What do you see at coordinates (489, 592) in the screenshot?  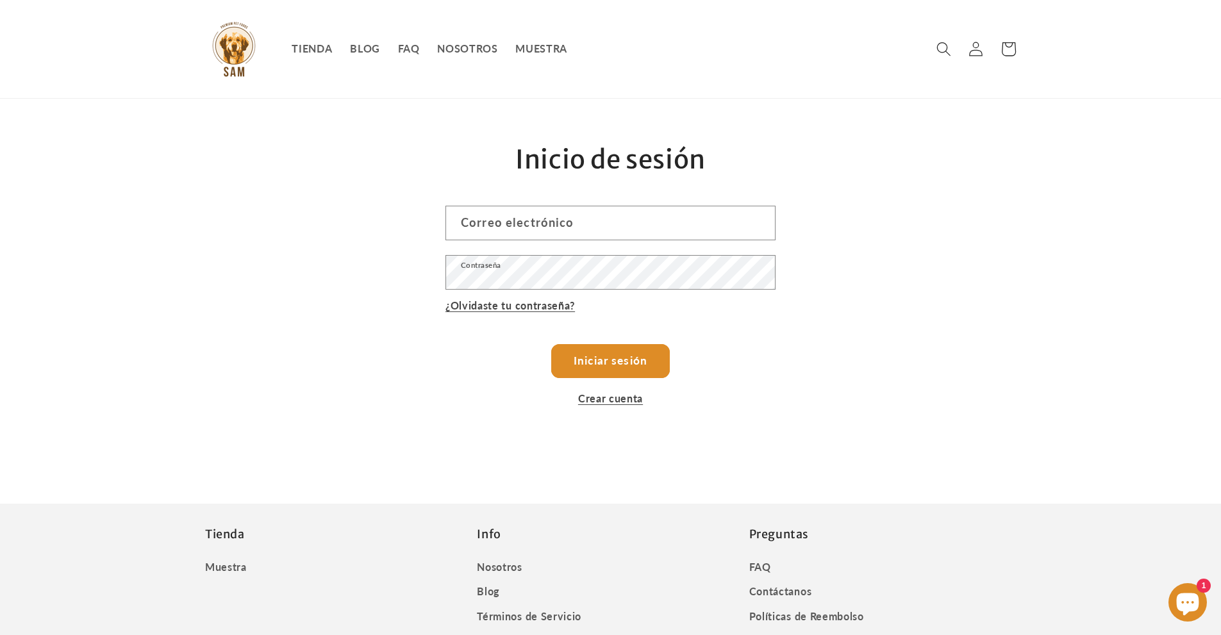 I see `a: Blog` at bounding box center [489, 592].